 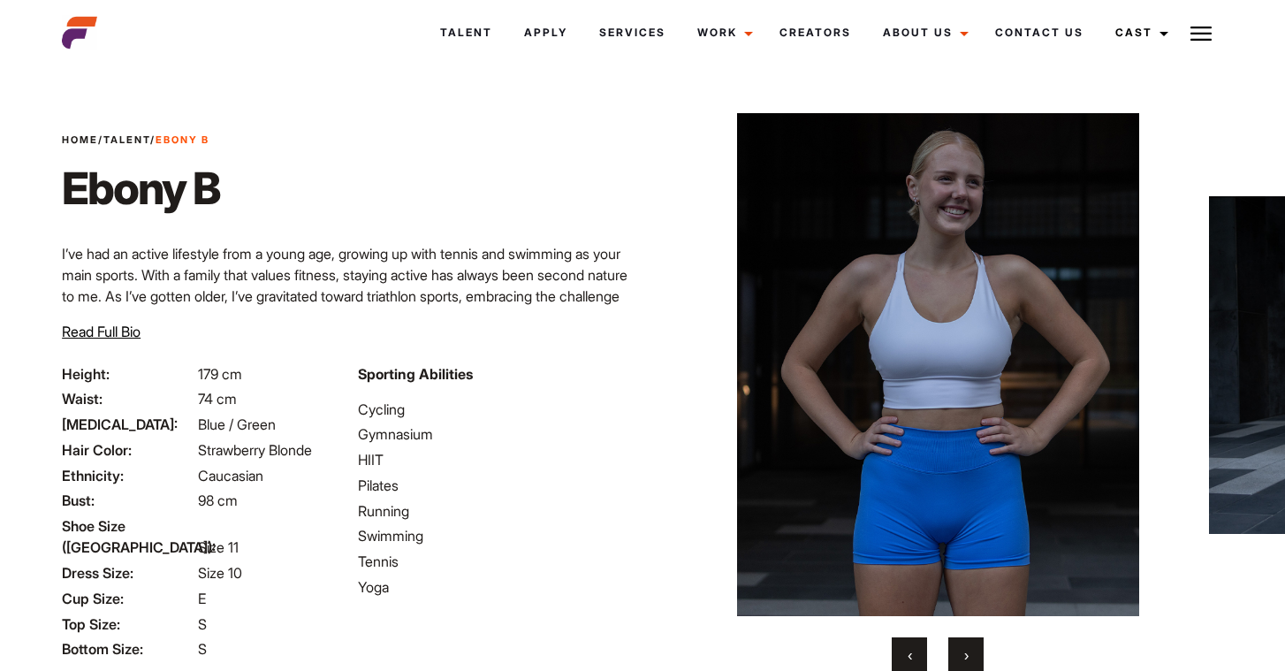 I want to click on li: HIIT, so click(x=495, y=460).